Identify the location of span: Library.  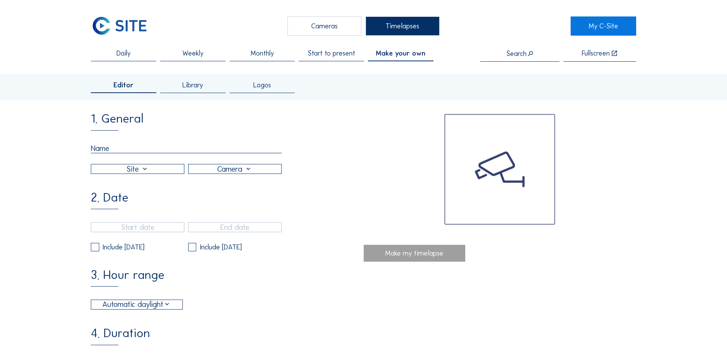
(193, 85).